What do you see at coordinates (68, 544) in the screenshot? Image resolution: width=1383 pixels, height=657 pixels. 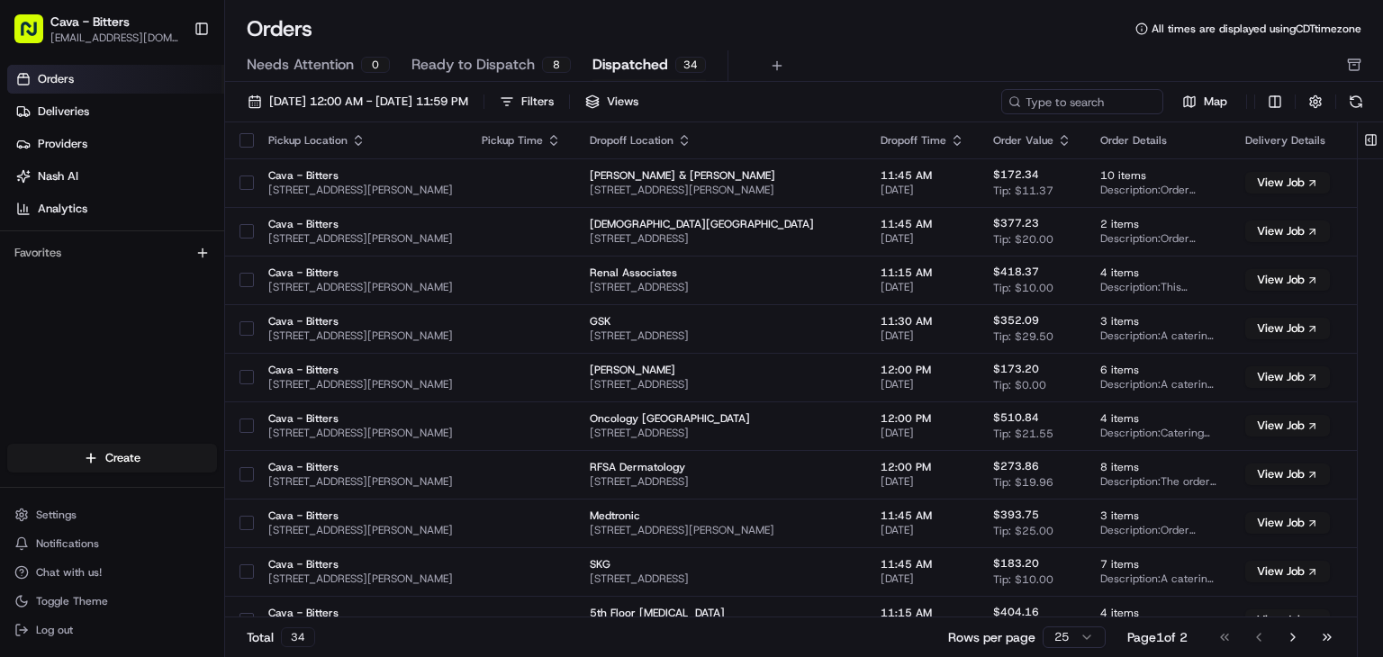 I see `span: Notifications` at bounding box center [68, 544].